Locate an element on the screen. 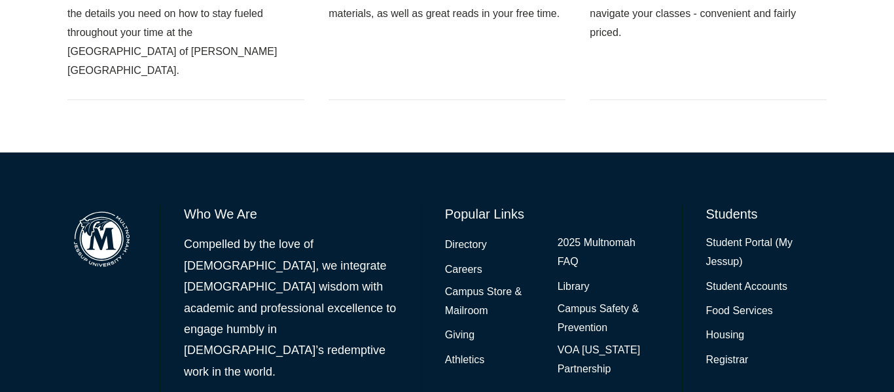 The image size is (894, 392). a: 2025 Multnomah FAQ is located at coordinates (608, 252).